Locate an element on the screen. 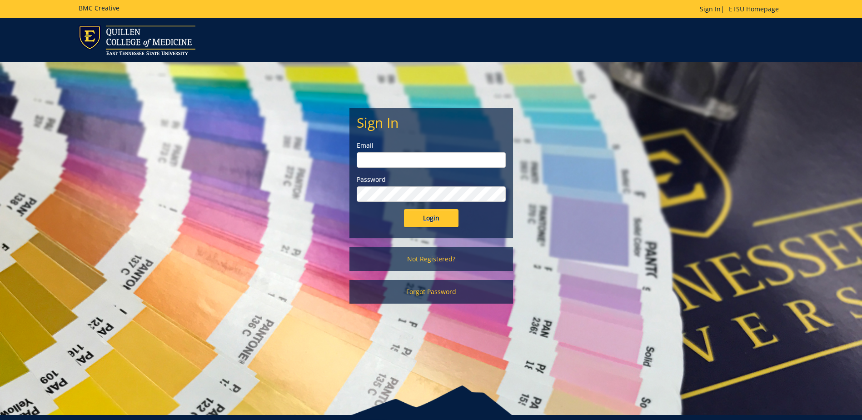  a: Sign In is located at coordinates (710, 9).